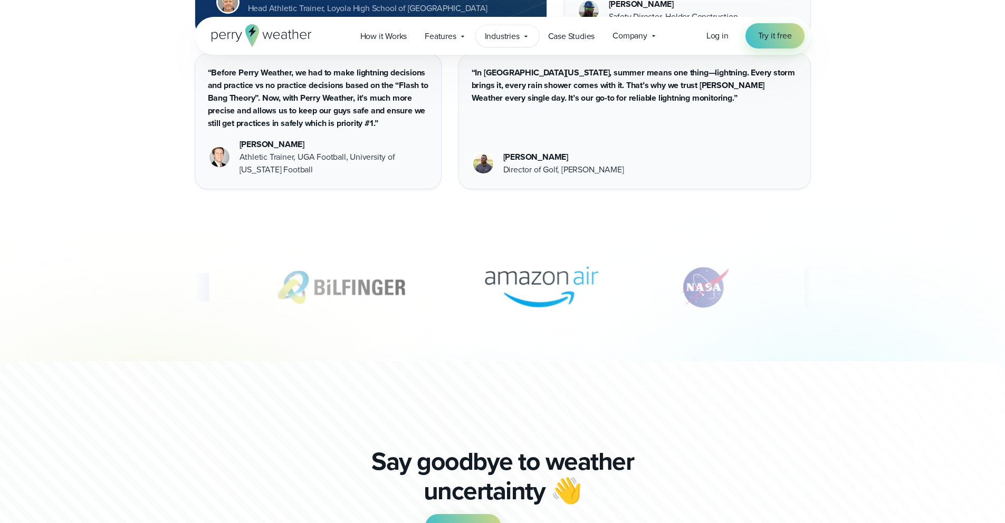 The width and height of the screenshot is (1005, 523). Describe the element at coordinates (341, 288) in the screenshot. I see `img: Bilfinger.svg` at that location.